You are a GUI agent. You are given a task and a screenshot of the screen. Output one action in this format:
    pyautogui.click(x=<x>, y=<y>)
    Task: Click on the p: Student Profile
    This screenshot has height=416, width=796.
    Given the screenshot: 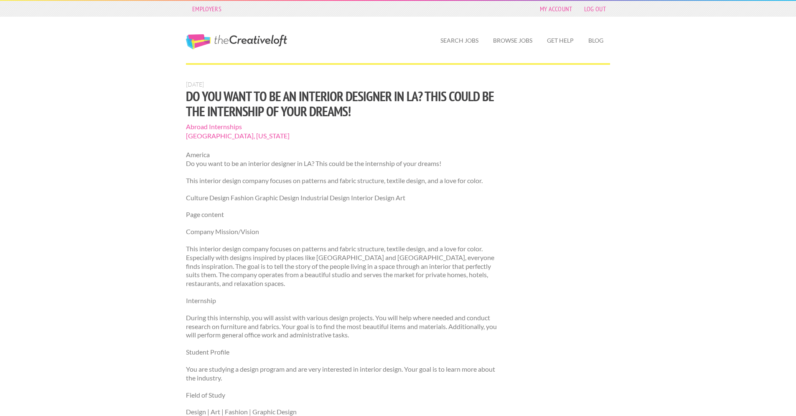 What is the action you would take?
    pyautogui.click(x=343, y=352)
    